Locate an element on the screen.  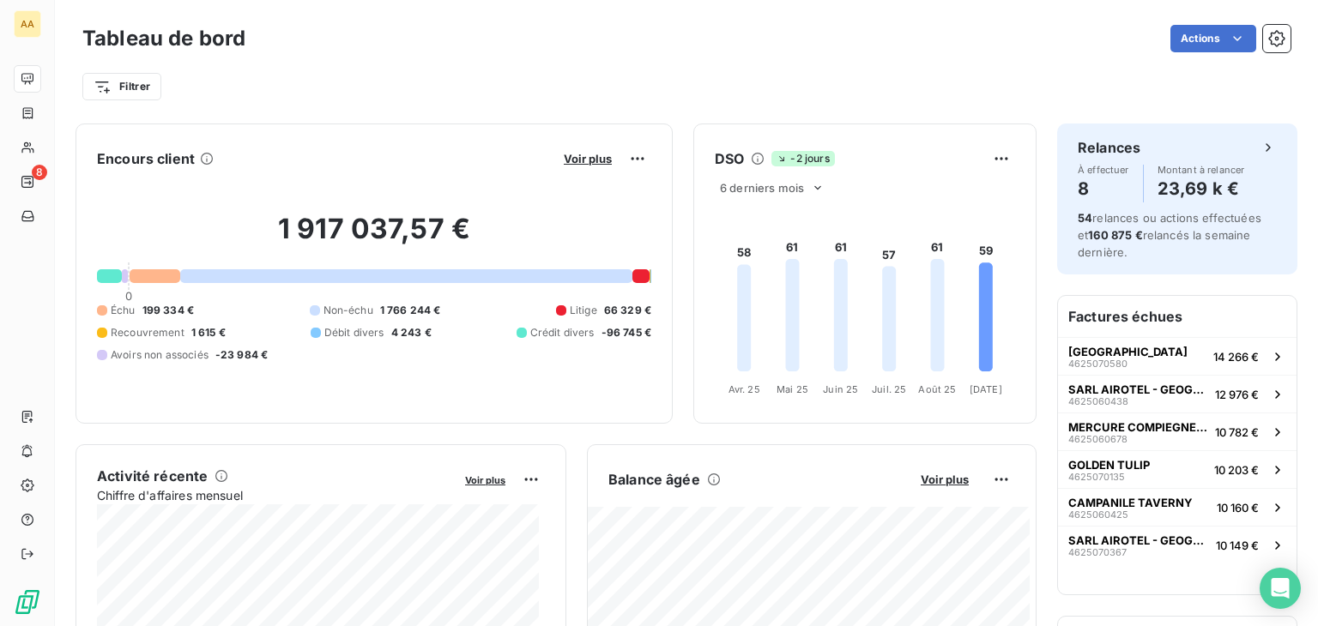
span: 199 334 € is located at coordinates (168, 311).